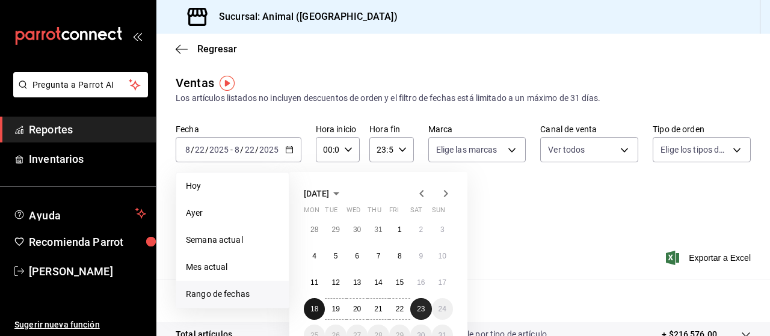 Image resolution: width=770 pixels, height=336 pixels. I want to click on abbr: Tuesday, so click(331, 212).